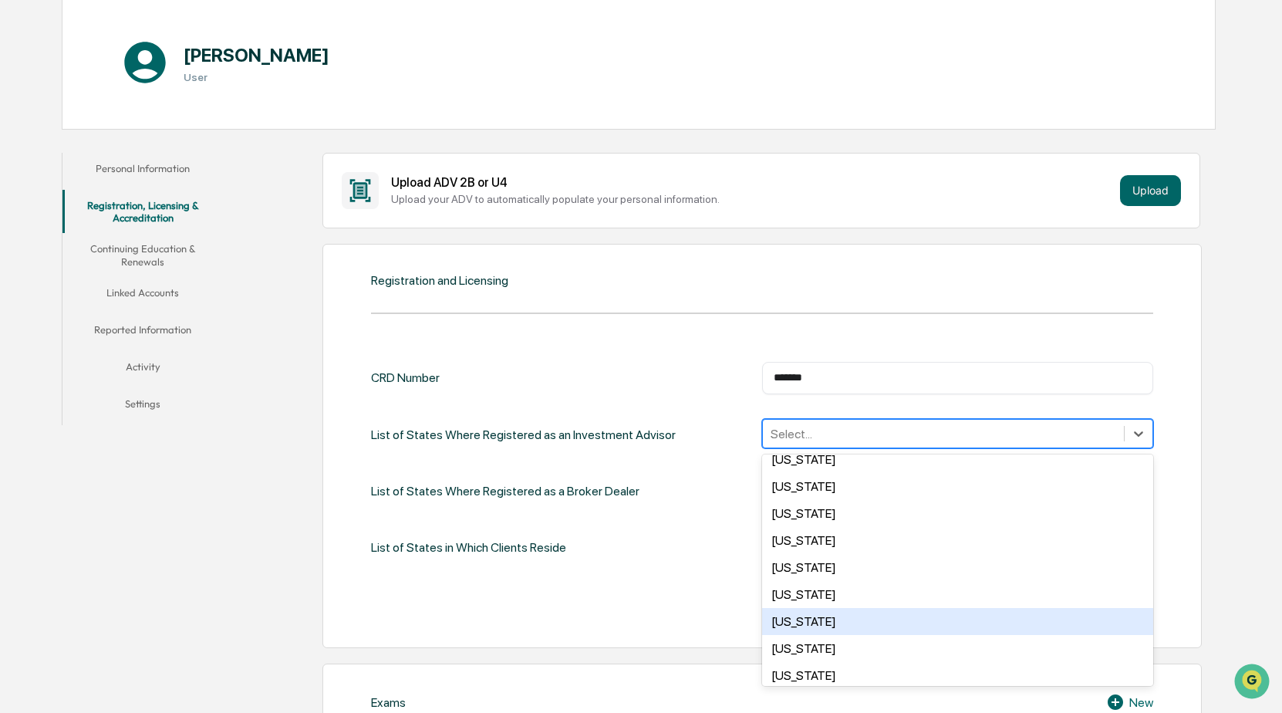  Describe the element at coordinates (147, 267) in the screenshot. I see `a: Powered byPylon` at that location.